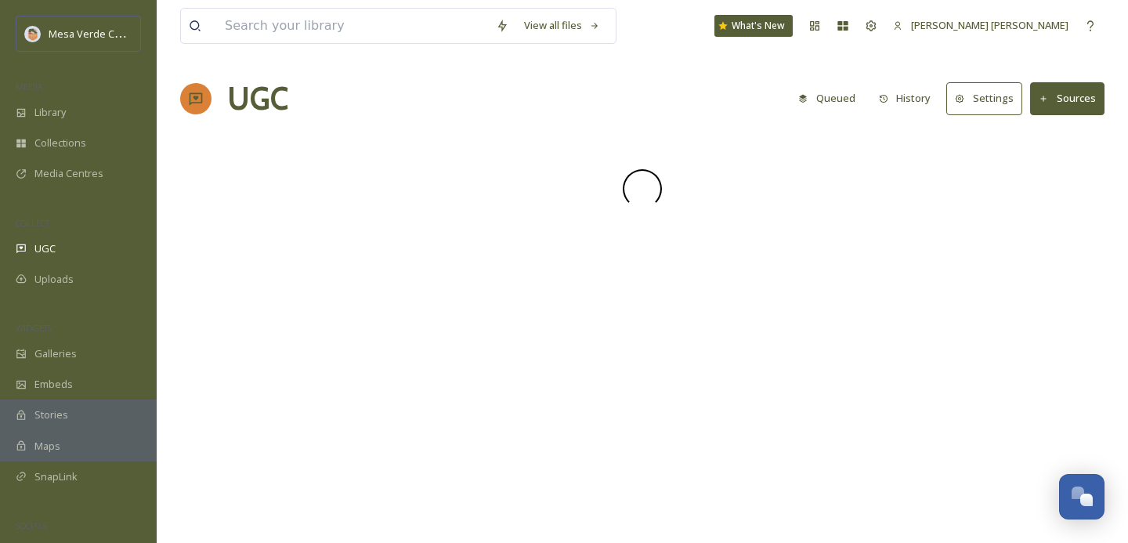 Image resolution: width=1128 pixels, height=543 pixels. Describe the element at coordinates (258, 99) in the screenshot. I see `a: UGC` at that location.